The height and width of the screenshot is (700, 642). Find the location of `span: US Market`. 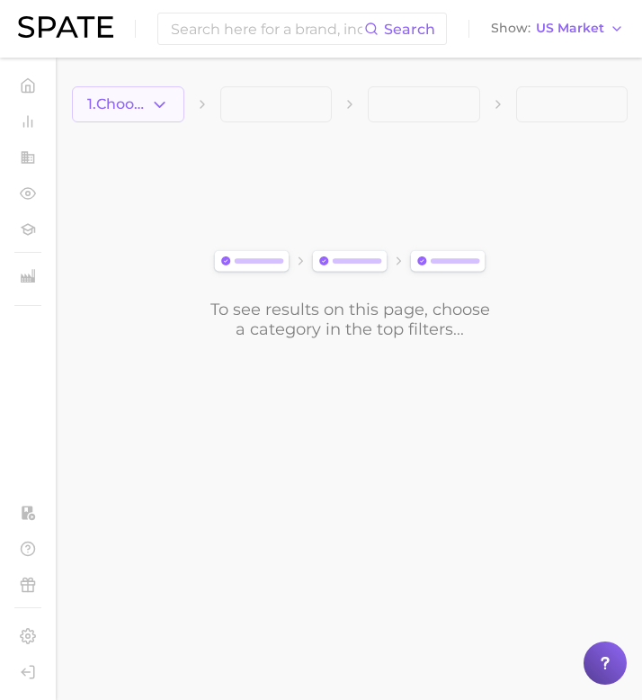

span: US Market is located at coordinates (570, 28).